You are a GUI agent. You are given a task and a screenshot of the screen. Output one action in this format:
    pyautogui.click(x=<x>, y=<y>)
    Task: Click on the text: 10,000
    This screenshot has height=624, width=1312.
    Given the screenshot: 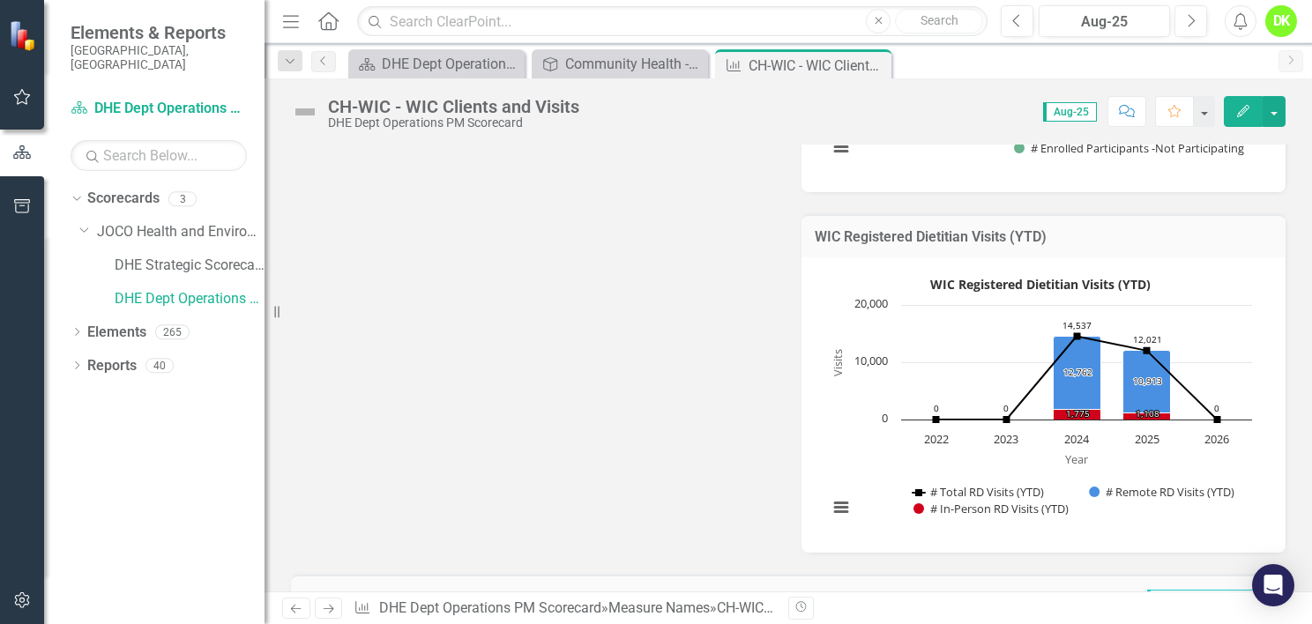 What is the action you would take?
    pyautogui.click(x=871, y=361)
    